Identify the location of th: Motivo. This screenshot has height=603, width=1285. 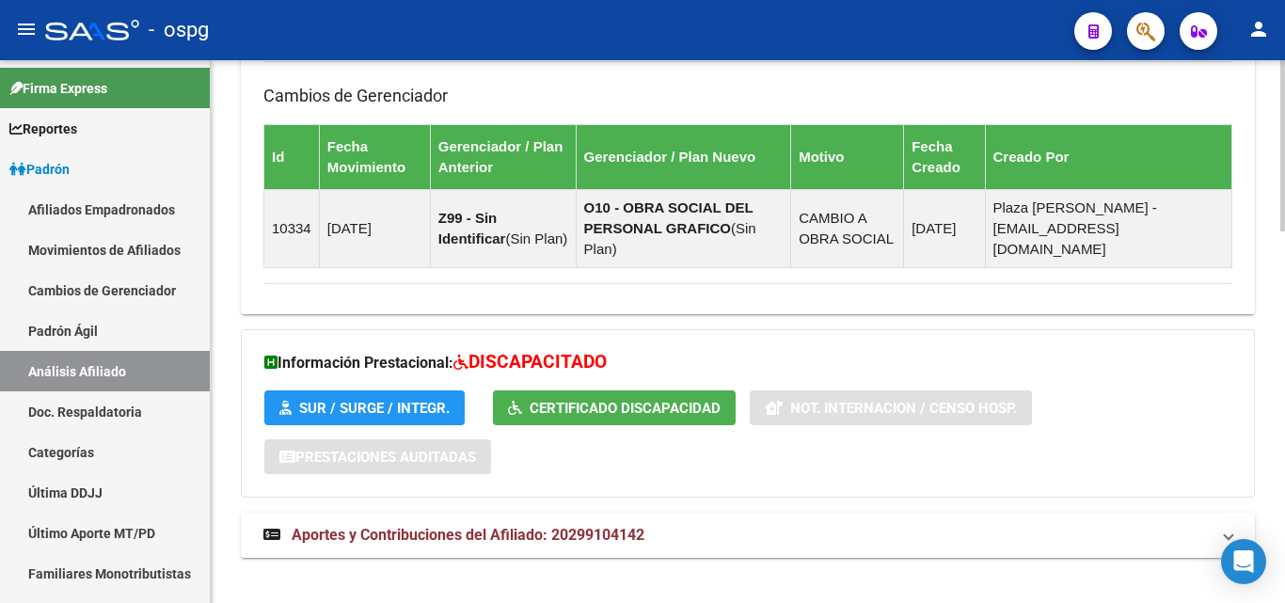
(847, 156).